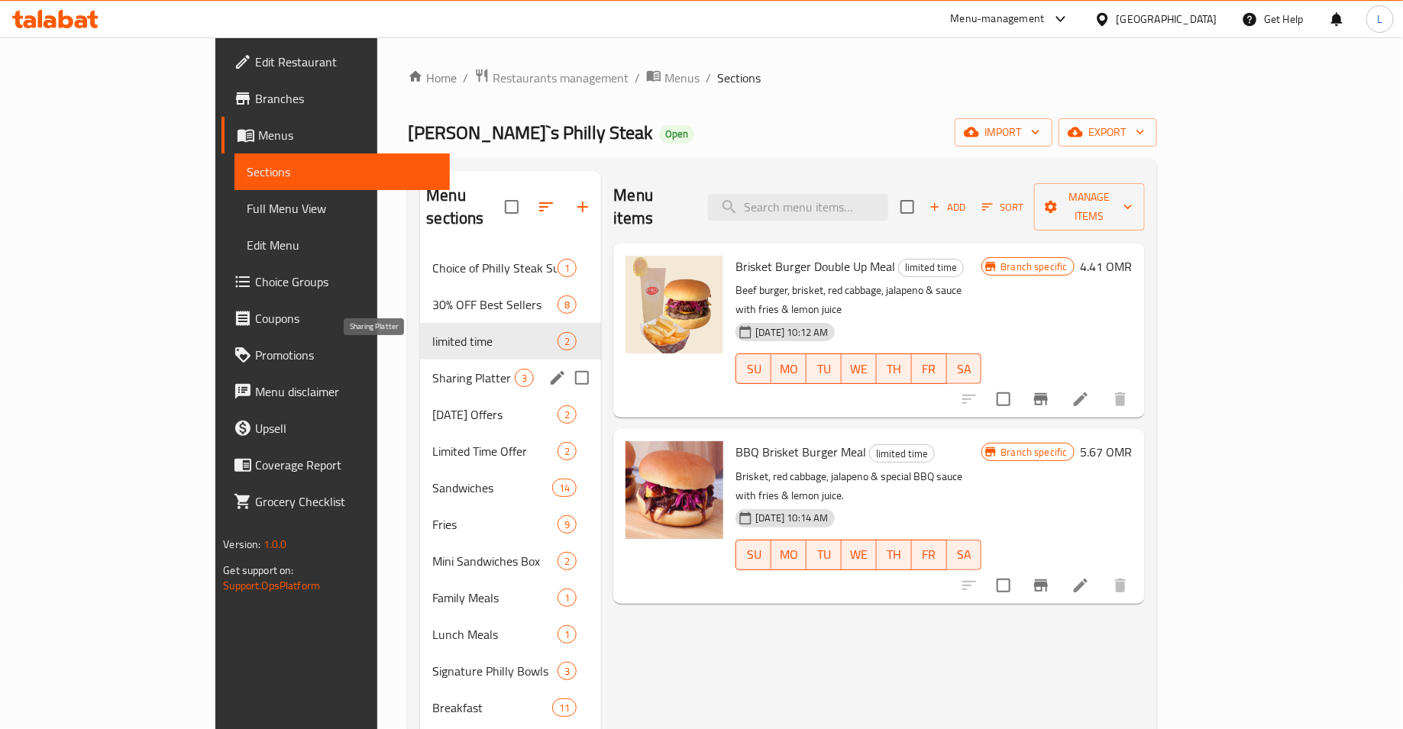  I want to click on a: Coupons, so click(335, 318).